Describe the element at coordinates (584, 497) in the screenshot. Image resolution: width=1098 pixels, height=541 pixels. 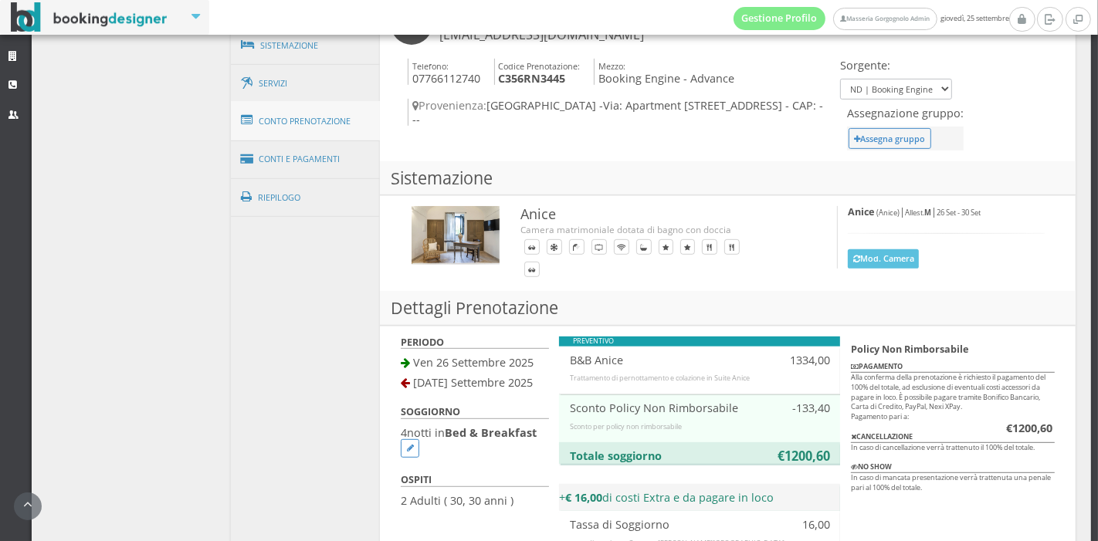
I see `b: € 16,00` at that location.